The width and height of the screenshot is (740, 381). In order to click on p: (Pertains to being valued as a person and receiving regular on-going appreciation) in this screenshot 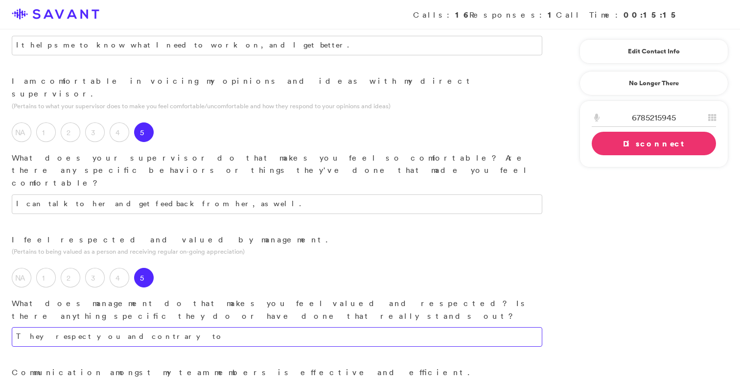, I will do `click(277, 251)`.